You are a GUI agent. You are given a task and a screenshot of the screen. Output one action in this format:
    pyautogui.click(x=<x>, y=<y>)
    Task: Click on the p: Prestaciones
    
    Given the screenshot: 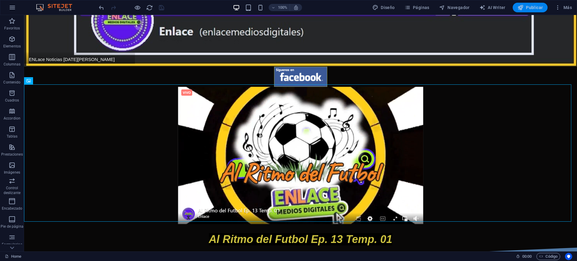 What is the action you would take?
    pyautogui.click(x=12, y=155)
    